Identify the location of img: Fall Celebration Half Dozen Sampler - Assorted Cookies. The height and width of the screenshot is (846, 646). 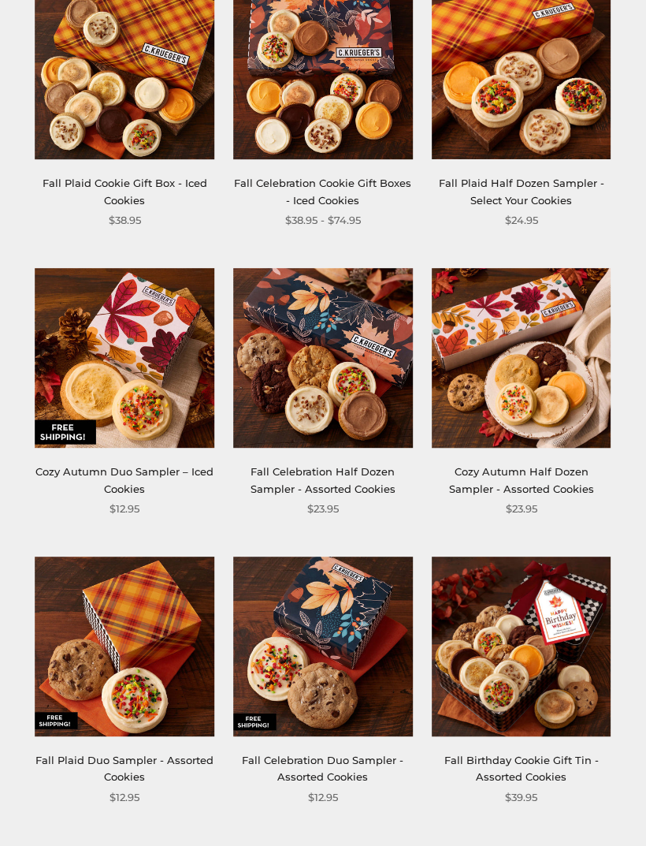
(323, 358).